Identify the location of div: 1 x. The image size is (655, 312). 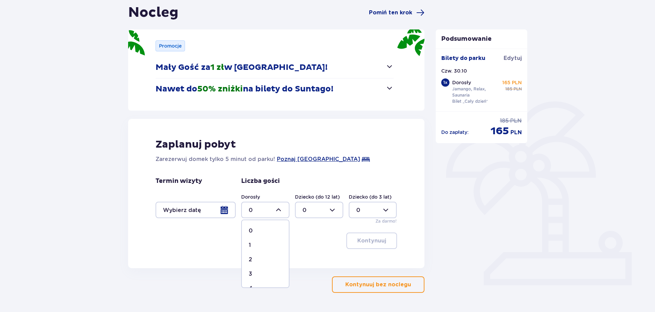
(445, 83).